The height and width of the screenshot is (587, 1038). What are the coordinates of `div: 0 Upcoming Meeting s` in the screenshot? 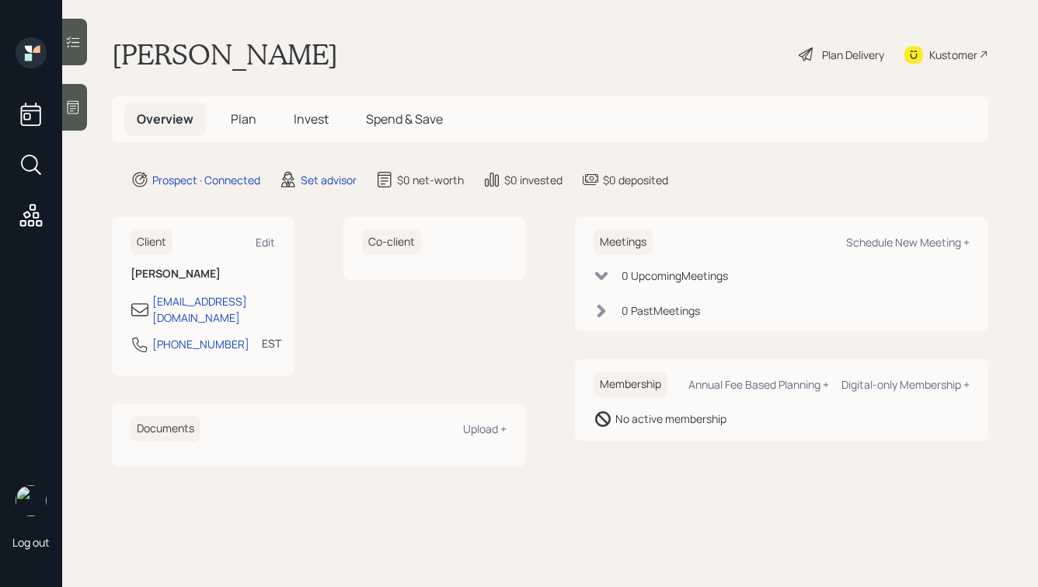 It's located at (674, 275).